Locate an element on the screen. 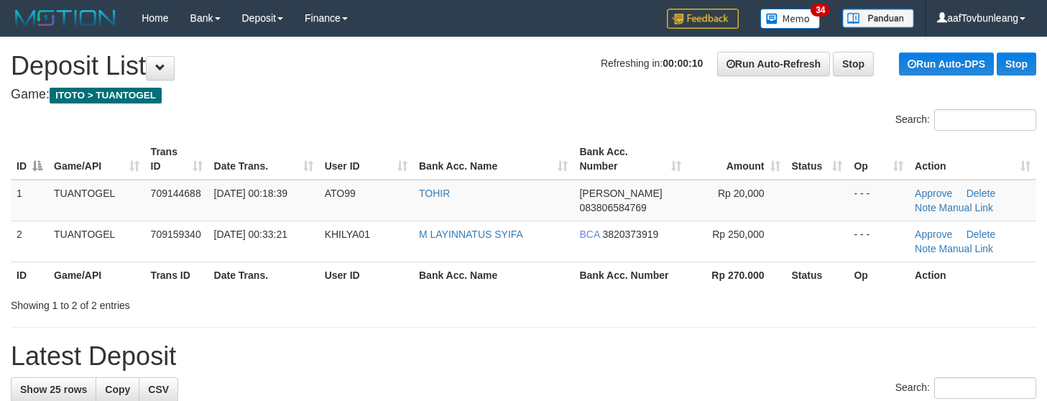 The width and height of the screenshot is (1047, 401). span: Rp 20,000 is located at coordinates (741, 193).